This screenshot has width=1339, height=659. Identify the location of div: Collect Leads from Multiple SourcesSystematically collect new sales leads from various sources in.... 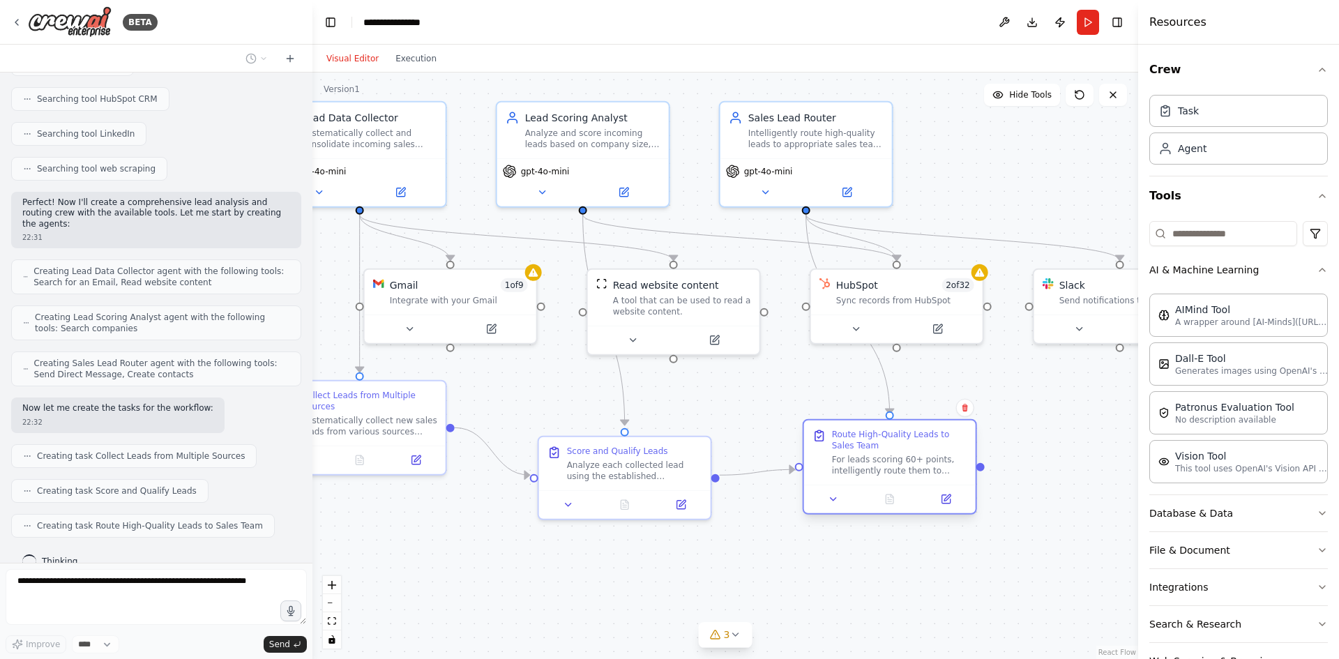
(360, 427).